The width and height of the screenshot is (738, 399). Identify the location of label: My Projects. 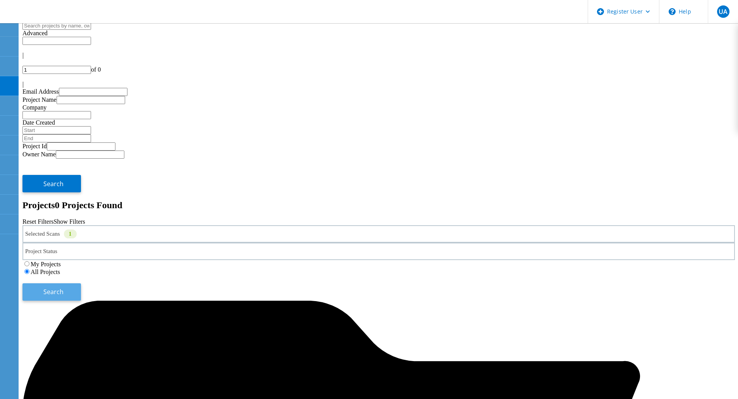
(46, 264).